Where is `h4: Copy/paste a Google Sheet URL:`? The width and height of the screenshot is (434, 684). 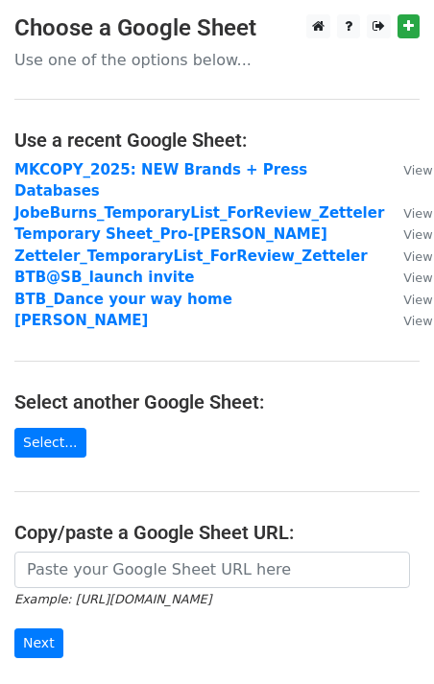
h4: Copy/paste a Google Sheet URL: is located at coordinates (217, 532).